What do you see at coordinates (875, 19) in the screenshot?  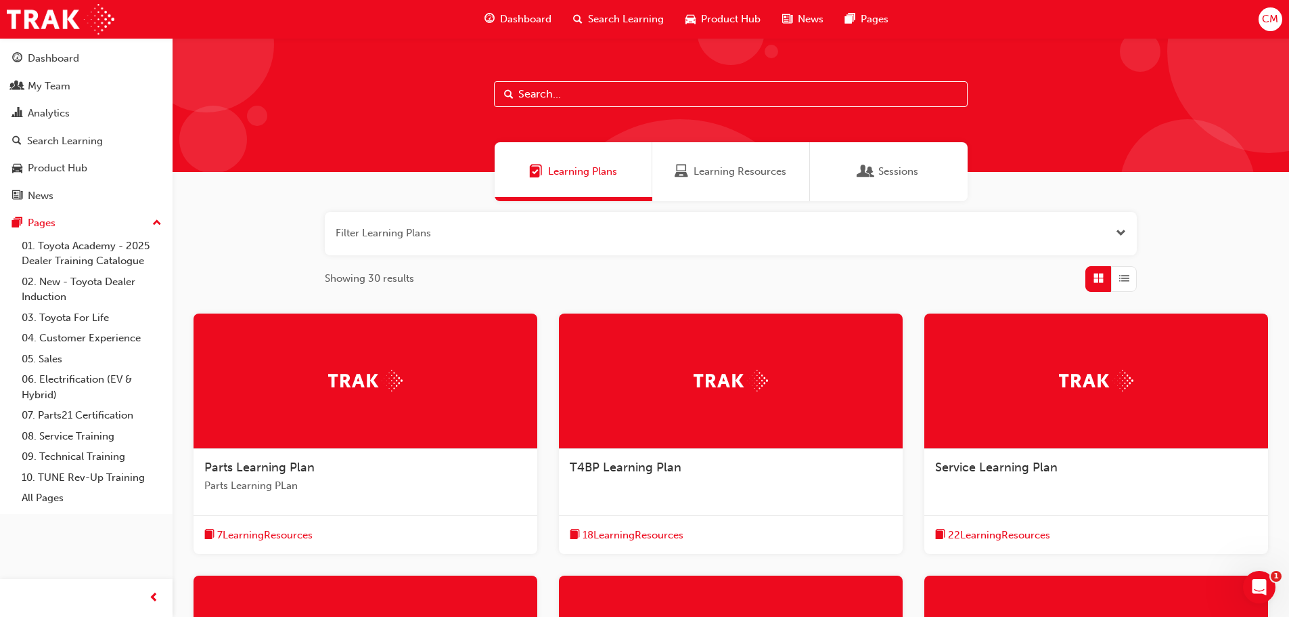 I see `span: Pages` at bounding box center [875, 19].